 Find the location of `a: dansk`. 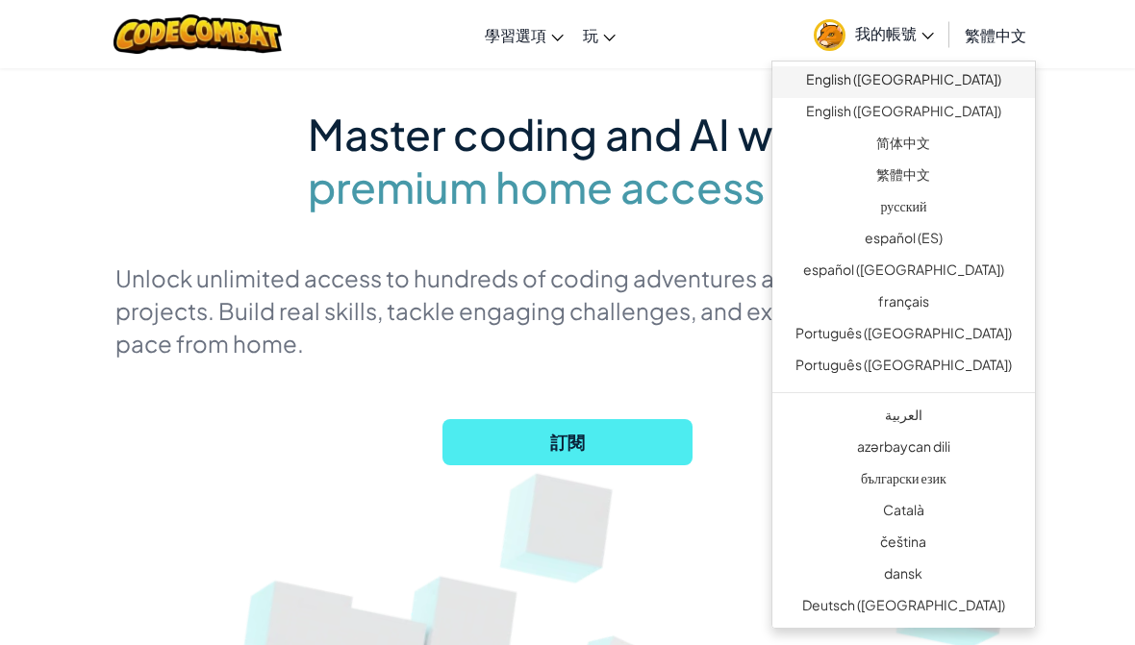

a: dansk is located at coordinates (903, 576).